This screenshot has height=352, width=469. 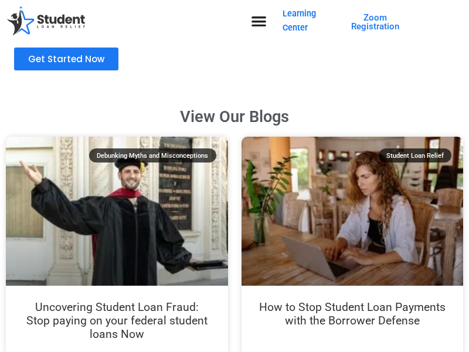 I want to click on a: Learning Center, so click(x=299, y=21).